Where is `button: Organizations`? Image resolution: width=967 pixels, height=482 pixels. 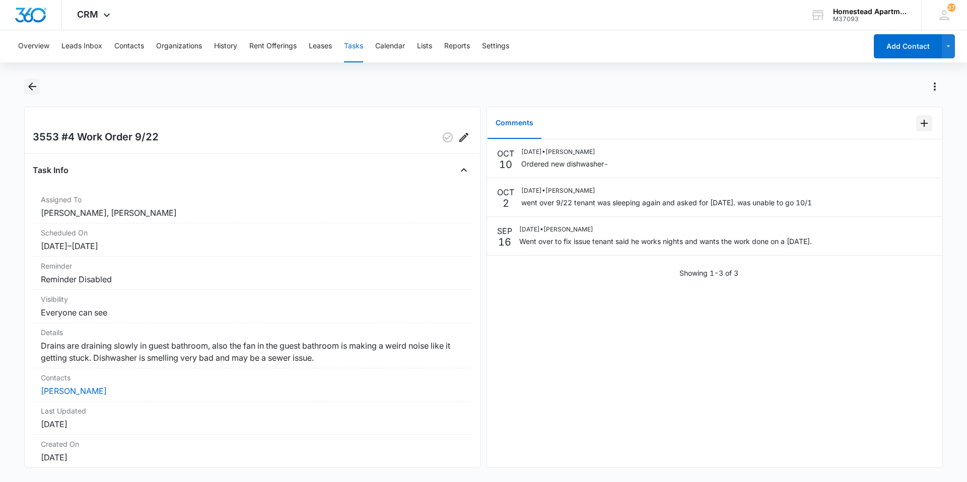
button: Organizations is located at coordinates (179, 46).